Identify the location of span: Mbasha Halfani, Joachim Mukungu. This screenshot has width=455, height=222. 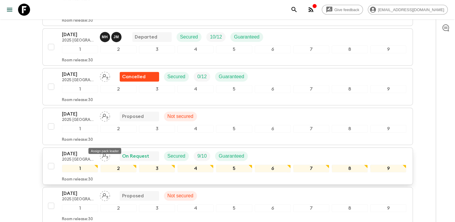
(111, 36).